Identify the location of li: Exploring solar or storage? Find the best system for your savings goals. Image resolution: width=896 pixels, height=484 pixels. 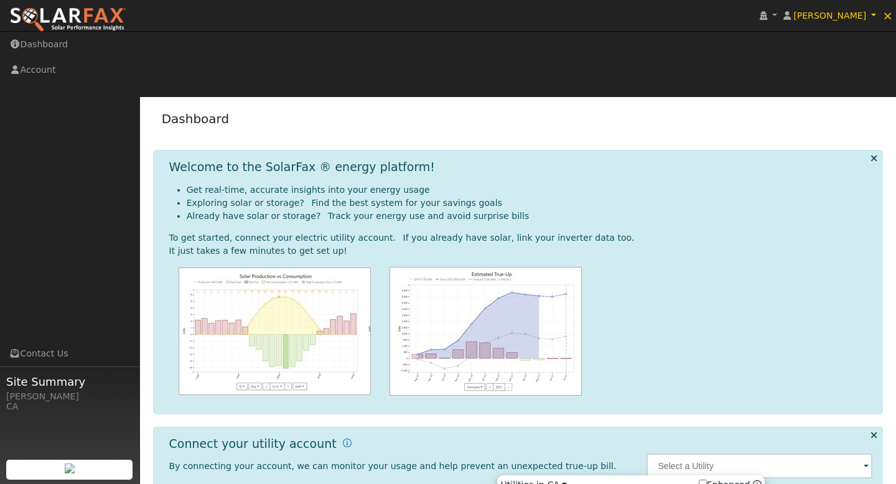
(530, 203).